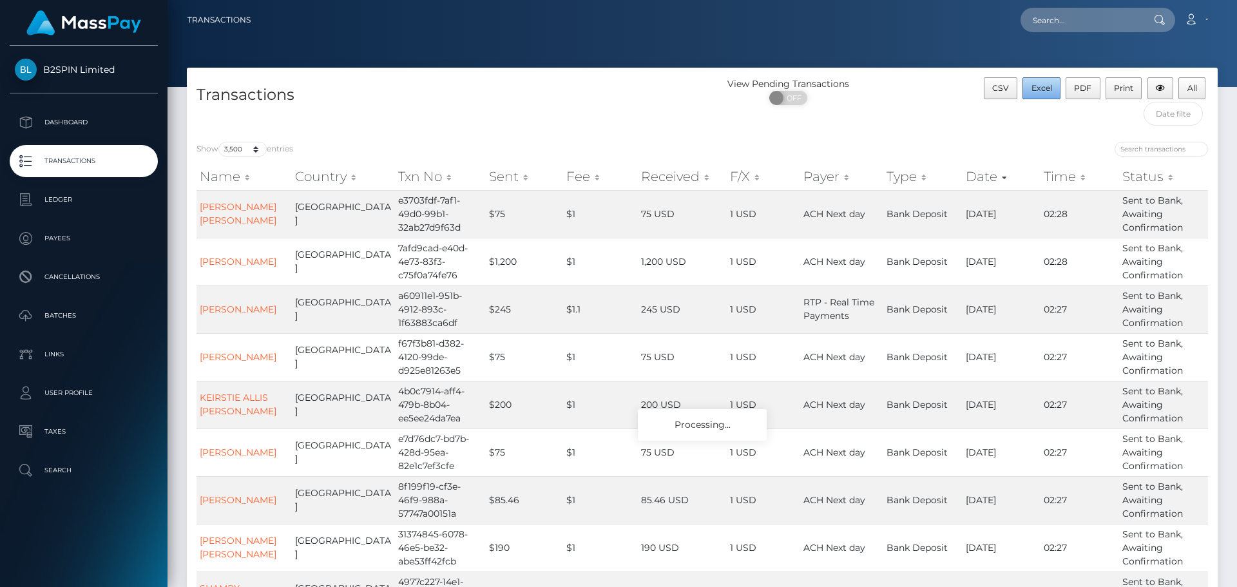  I want to click on p: Ledger, so click(84, 200).